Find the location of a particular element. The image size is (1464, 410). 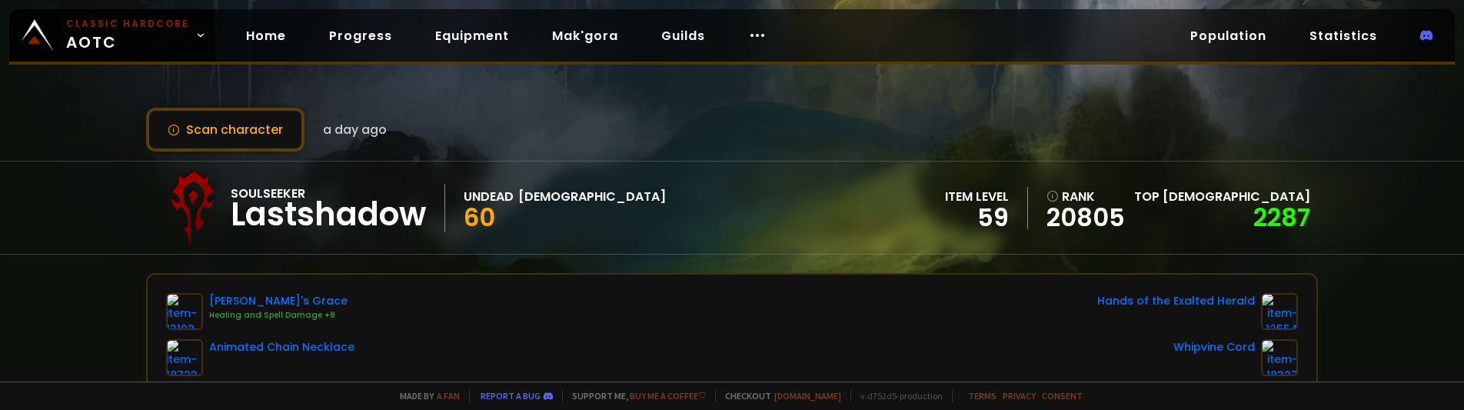

a: Equipment is located at coordinates (472, 35).